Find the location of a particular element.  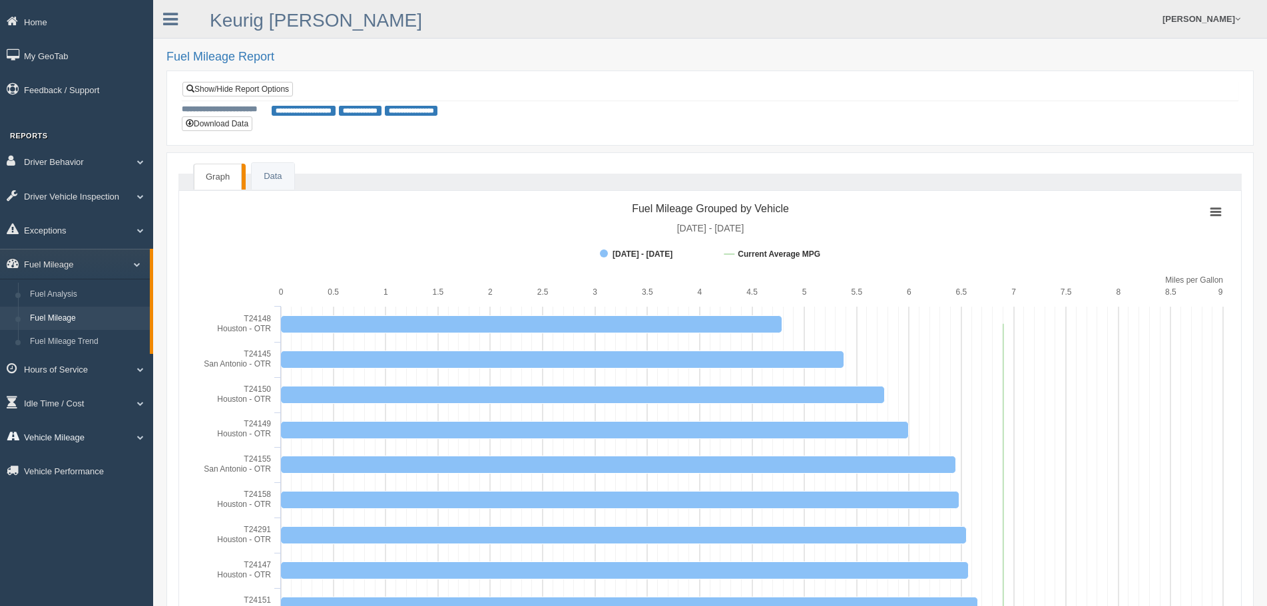

a: Fuel Mileage Trend is located at coordinates (87, 342).